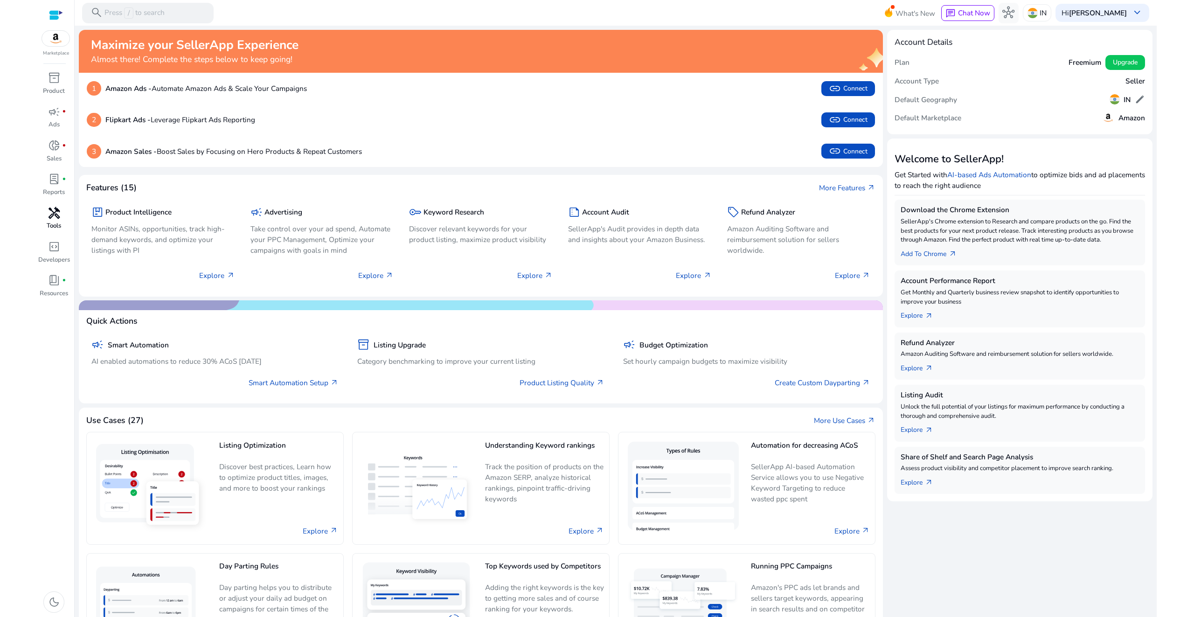 Image resolution: width=1194 pixels, height=617 pixels. I want to click on p: Unlock the full potential of your listings for maximum performance by conducting a thorough and c..., so click(1019, 412).